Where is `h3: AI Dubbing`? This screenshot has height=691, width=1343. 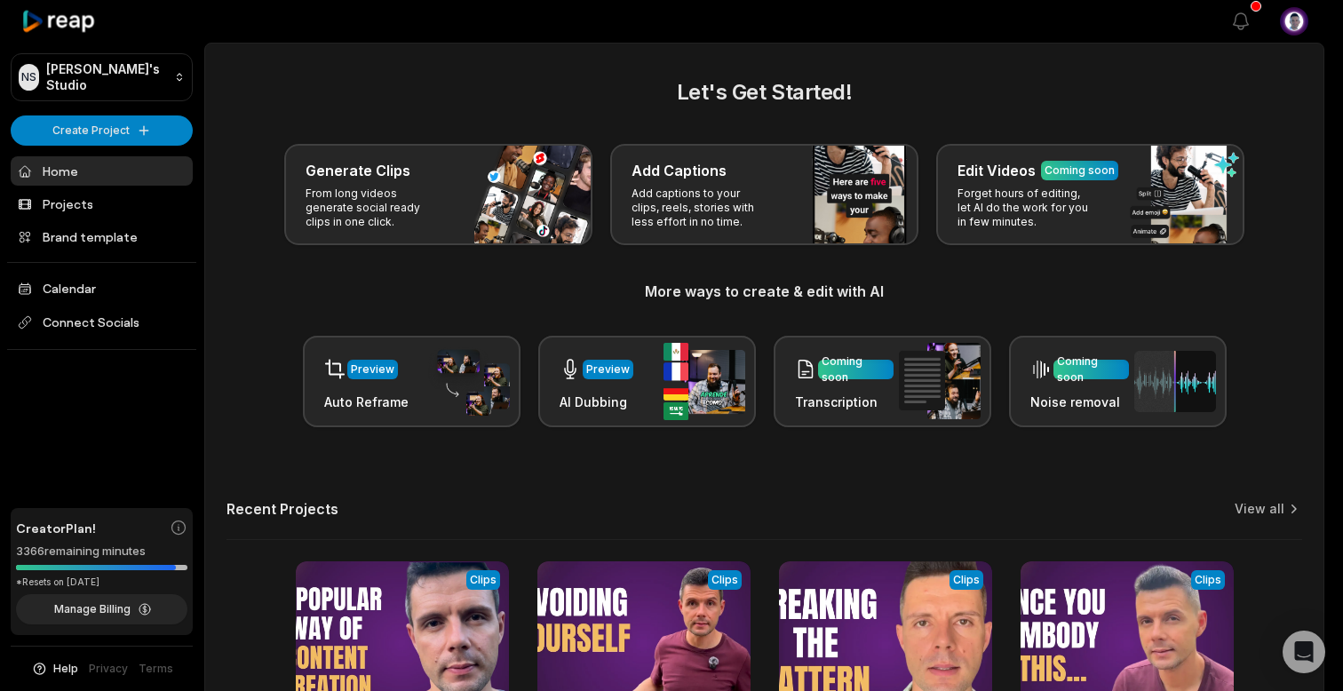 h3: AI Dubbing is located at coordinates (596, 402).